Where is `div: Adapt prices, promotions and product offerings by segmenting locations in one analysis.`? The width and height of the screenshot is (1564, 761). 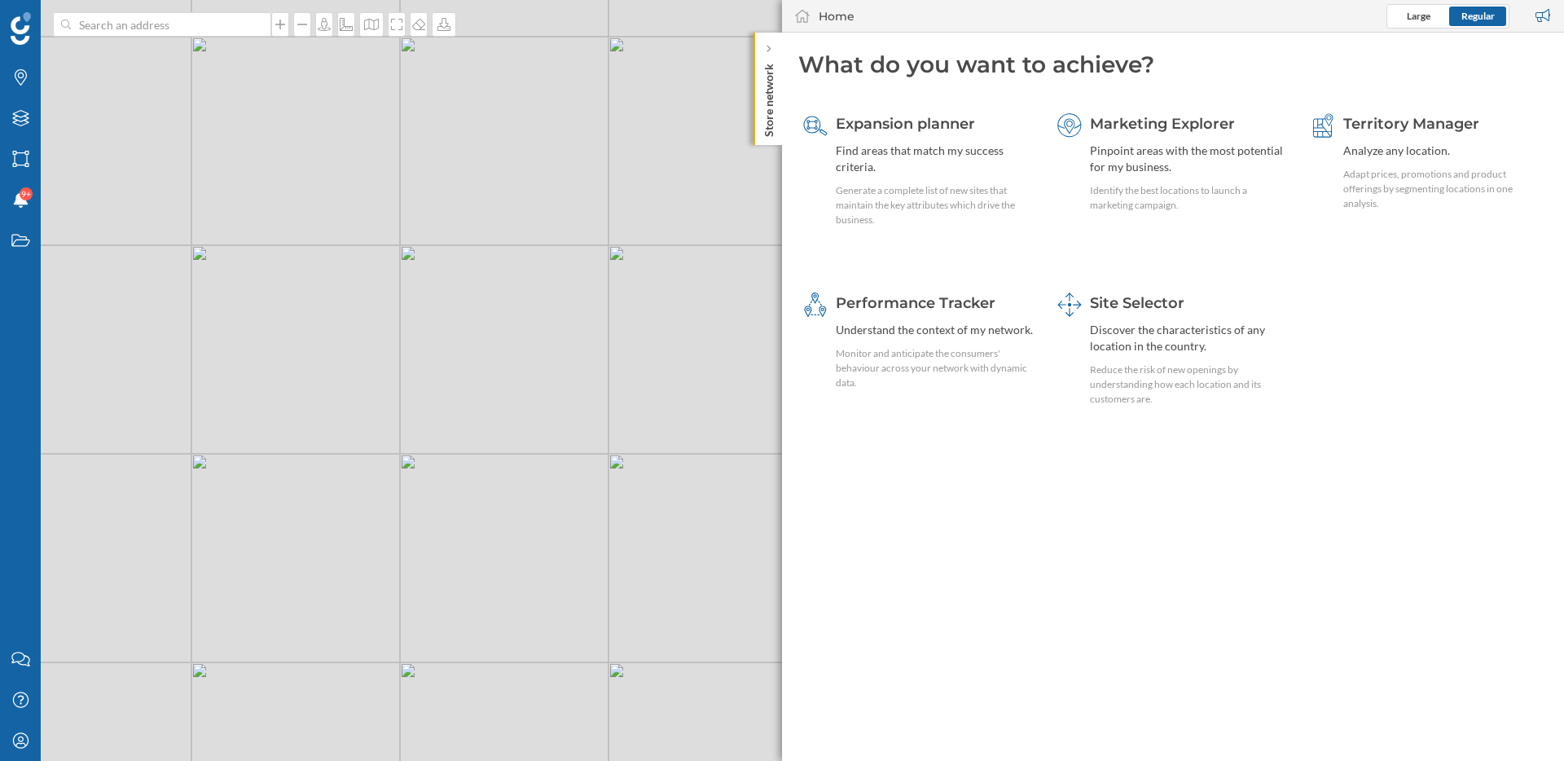 div: Adapt prices, promotions and product offerings by segmenting locations in one analysis. is located at coordinates (1442, 189).